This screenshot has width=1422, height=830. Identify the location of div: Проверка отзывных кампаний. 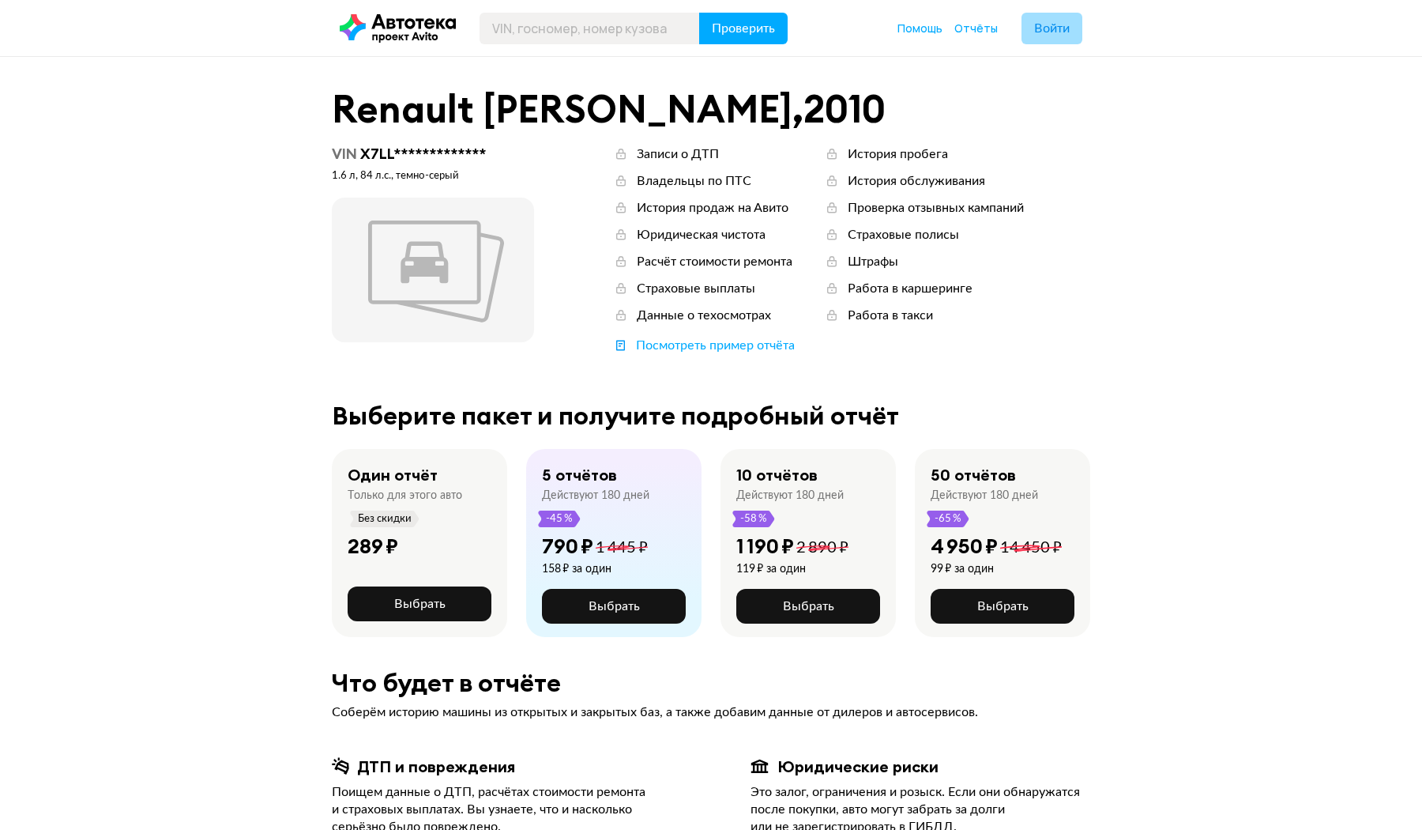
(936, 208).